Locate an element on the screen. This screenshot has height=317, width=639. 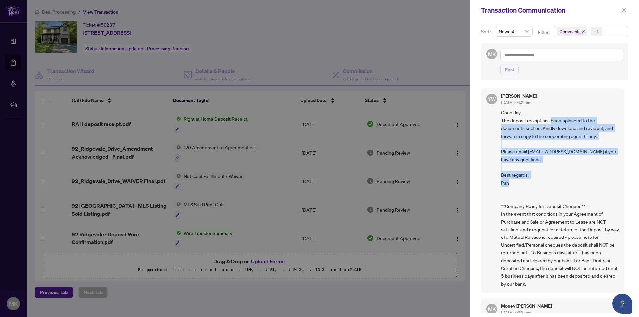
button: Post is located at coordinates (509, 70).